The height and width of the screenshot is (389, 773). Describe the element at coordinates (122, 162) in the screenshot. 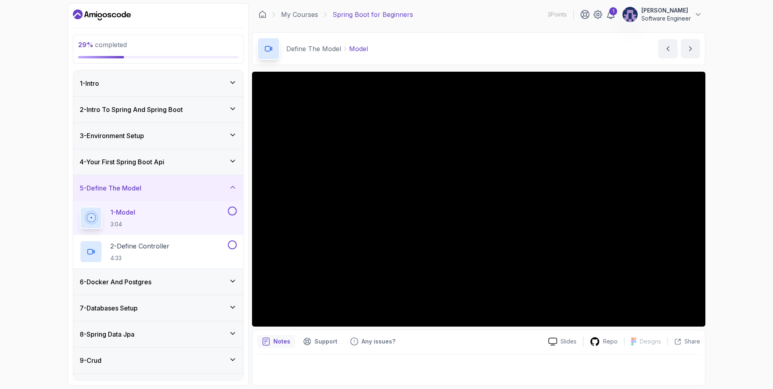

I see `h3: 4 - Your First Spring Boot Api` at that location.